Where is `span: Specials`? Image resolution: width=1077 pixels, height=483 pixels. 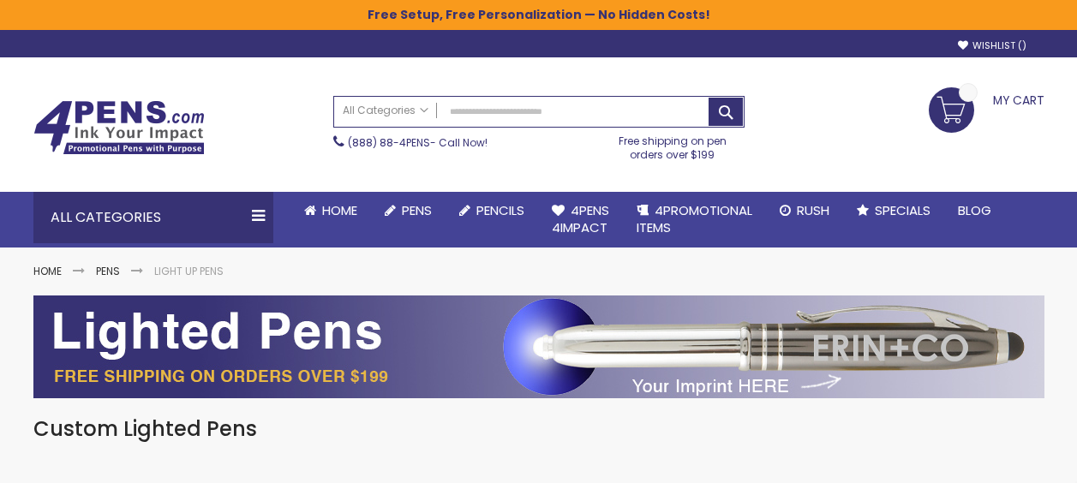 span: Specials is located at coordinates (902, 210).